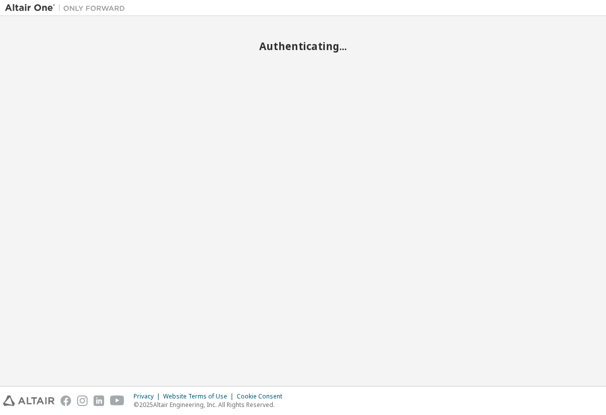  I want to click on div: Privacy, so click(148, 397).